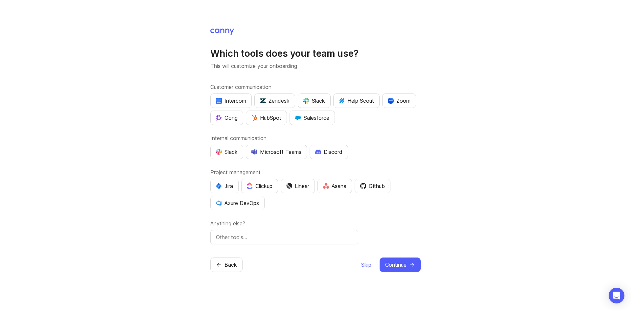  What do you see at coordinates (275, 101) in the screenshot?
I see `div: Zendesk` at bounding box center [275, 101].